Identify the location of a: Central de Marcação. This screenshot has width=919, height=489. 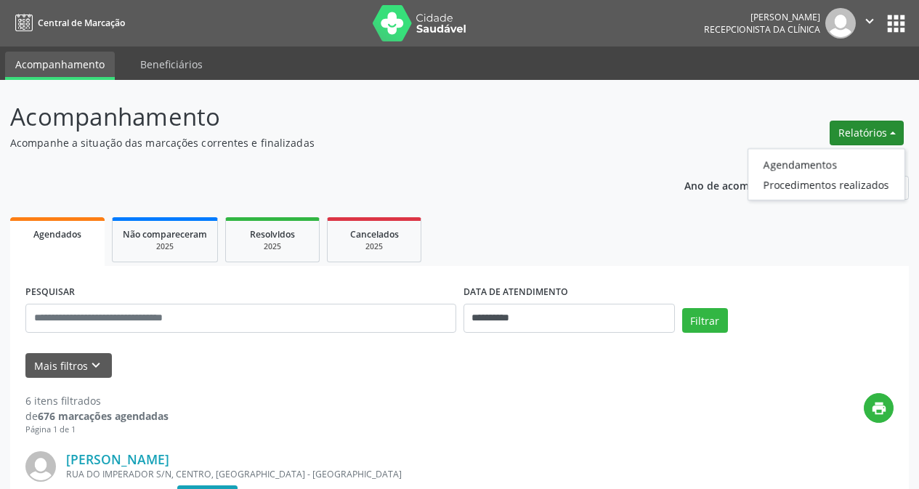
(68, 23).